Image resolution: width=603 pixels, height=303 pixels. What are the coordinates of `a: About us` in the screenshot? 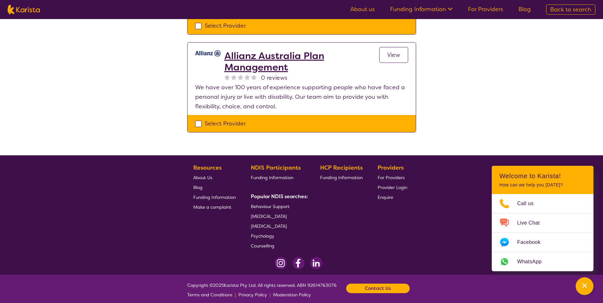 It's located at (362, 9).